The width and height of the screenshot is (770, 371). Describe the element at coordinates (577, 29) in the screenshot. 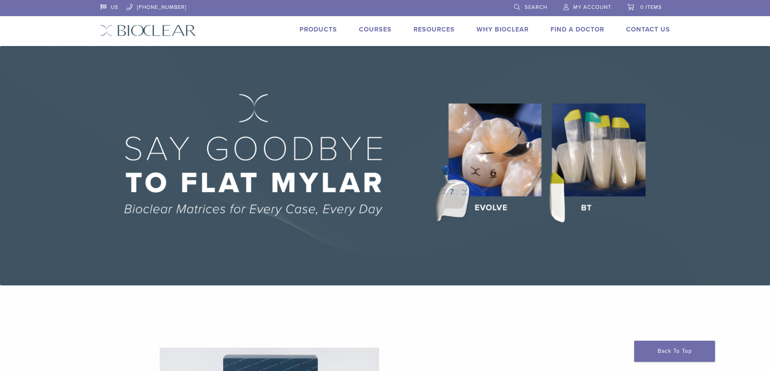

I see `a: Find A Doctor` at that location.